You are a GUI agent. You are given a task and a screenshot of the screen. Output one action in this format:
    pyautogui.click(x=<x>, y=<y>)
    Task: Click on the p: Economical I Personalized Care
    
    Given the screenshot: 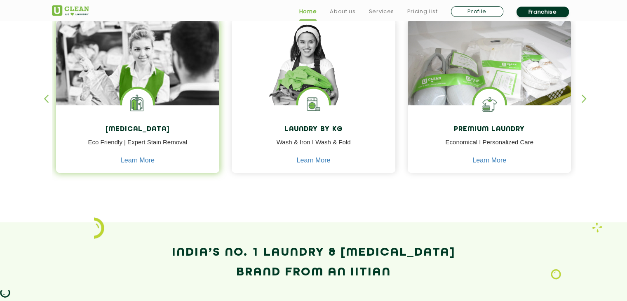 What is the action you would take?
    pyautogui.click(x=489, y=147)
    